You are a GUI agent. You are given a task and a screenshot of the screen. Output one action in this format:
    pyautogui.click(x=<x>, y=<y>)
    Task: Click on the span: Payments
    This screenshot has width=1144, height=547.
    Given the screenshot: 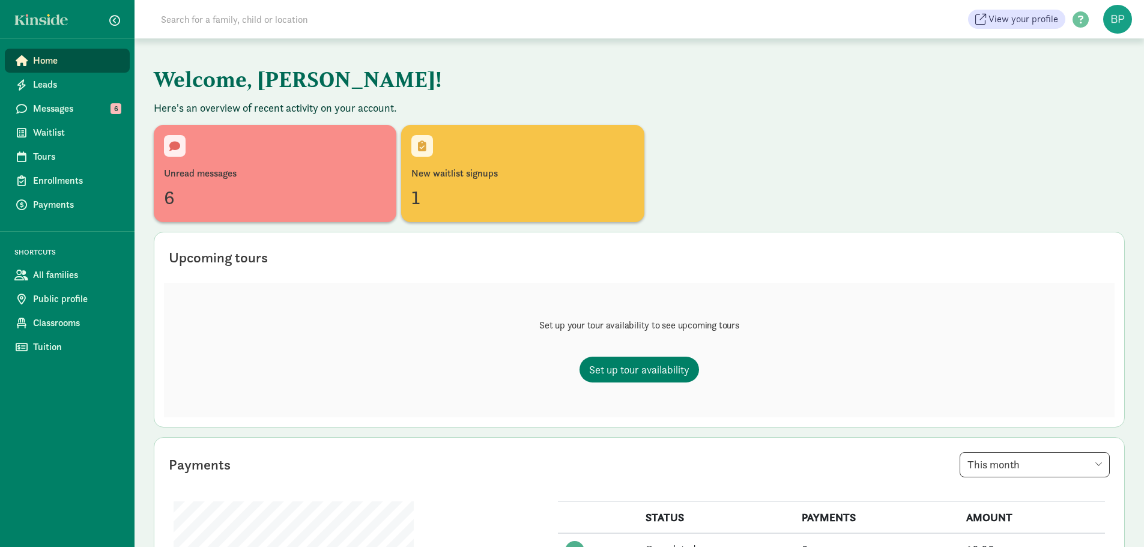 What is the action you would take?
    pyautogui.click(x=76, y=205)
    